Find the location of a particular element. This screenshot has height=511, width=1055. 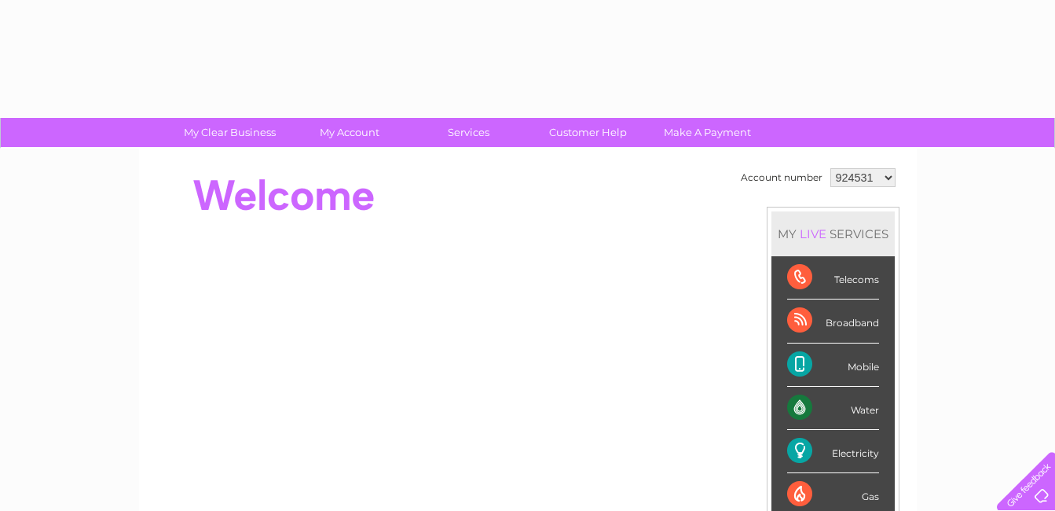

td: Account number is located at coordinates (782, 178).